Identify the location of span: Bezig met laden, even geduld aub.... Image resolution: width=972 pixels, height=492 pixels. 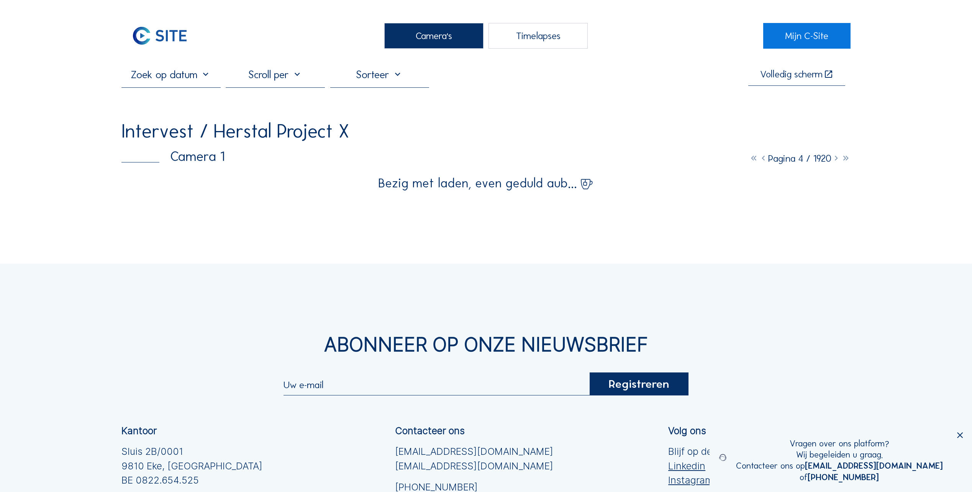
(477, 183).